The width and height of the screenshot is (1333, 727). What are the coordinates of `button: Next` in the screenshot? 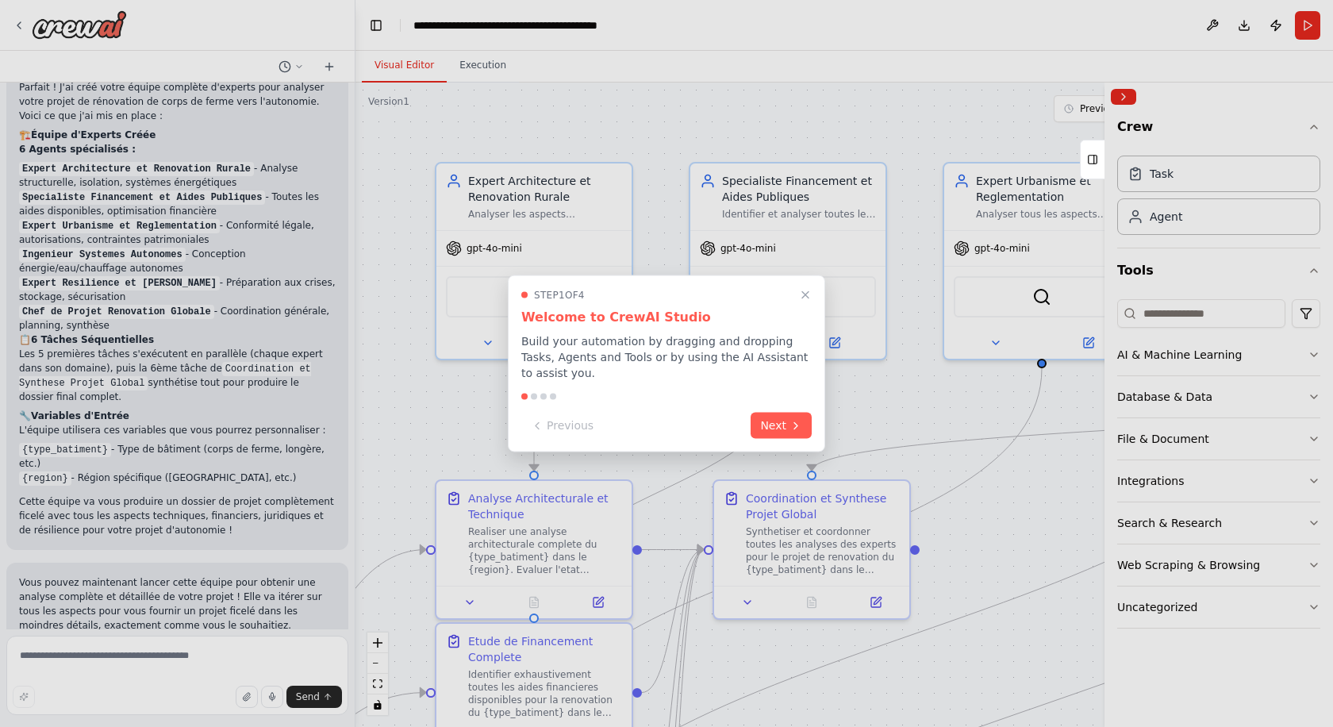 It's located at (781, 425).